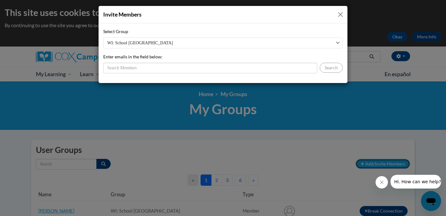 Image resolution: width=446 pixels, height=216 pixels. Describe the element at coordinates (27, 7) in the screenshot. I see `span: Hi. How can we help?` at that location.